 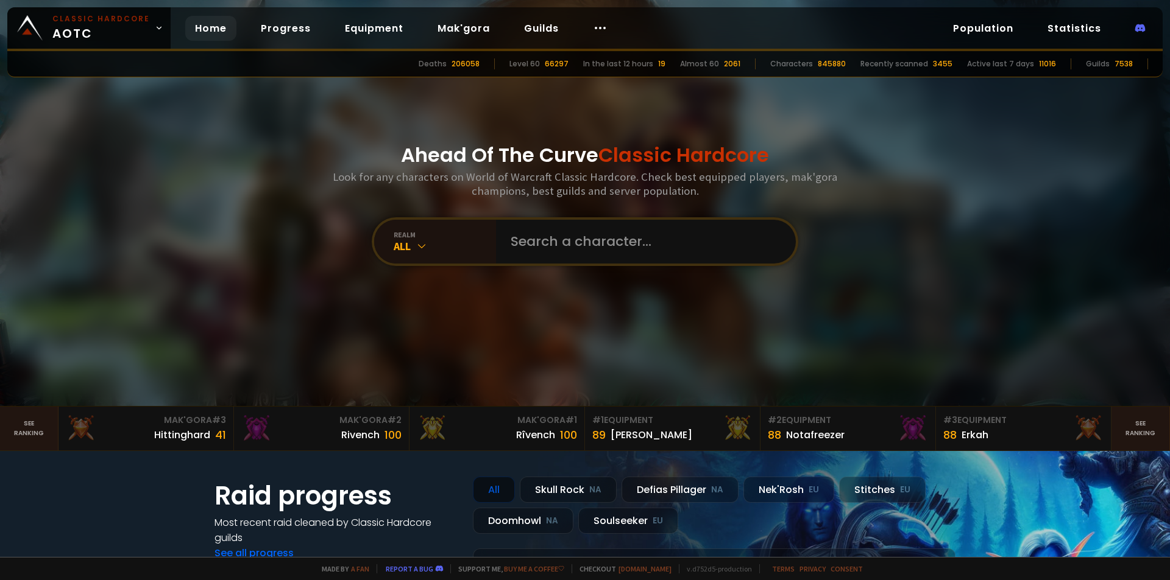 I want to click on a: Seeranking, so click(x=1140, y=429).